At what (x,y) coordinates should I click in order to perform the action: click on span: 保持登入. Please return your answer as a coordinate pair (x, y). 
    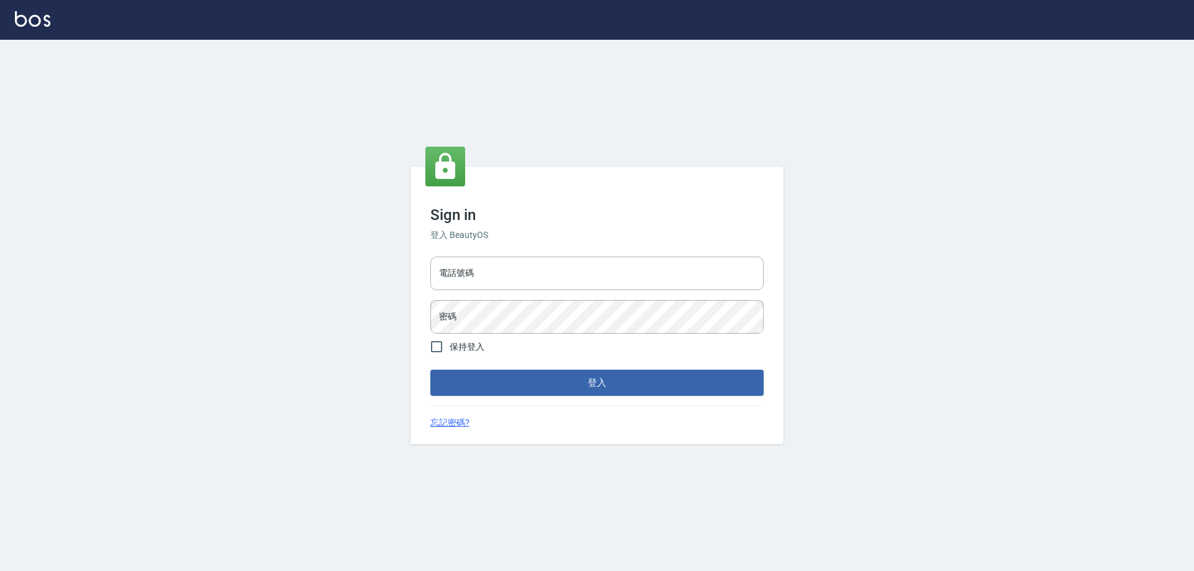
    Looking at the image, I should click on (467, 347).